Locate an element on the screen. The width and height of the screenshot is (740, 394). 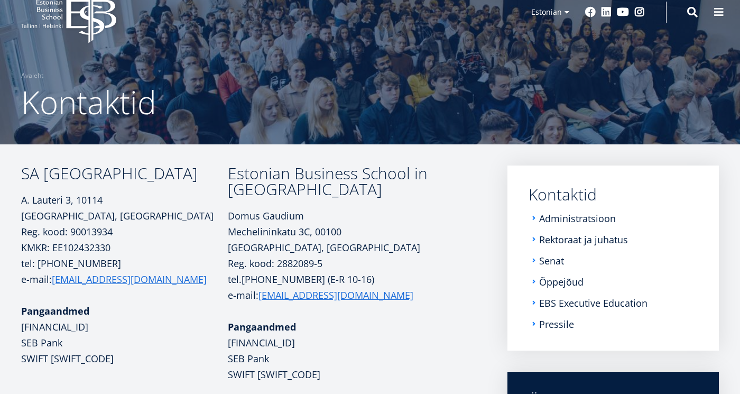
a: Facebook is located at coordinates (591, 12).